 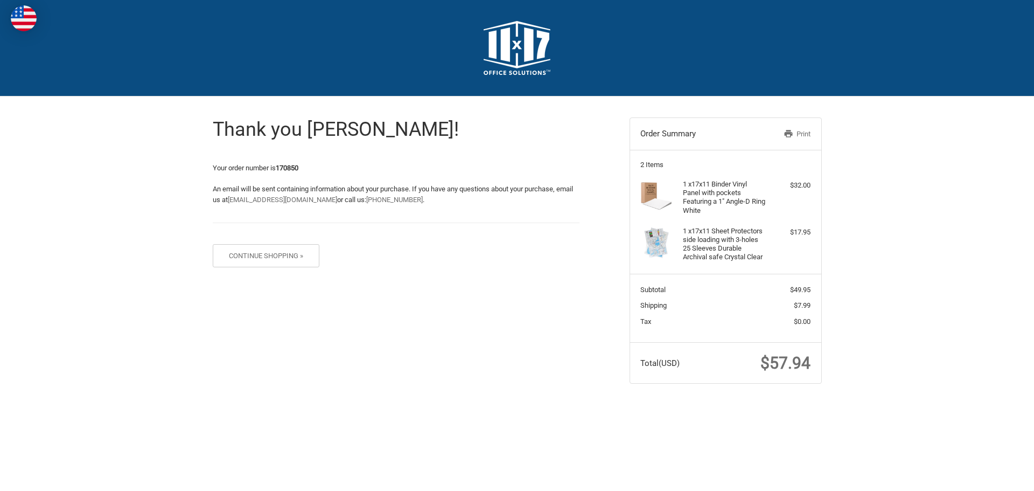 I want to click on h4: 1 x 17x11 Sheet Protectors side loading with 3-holes 25 Sleeves Durable Archival safe Crystal Clear, so click(x=724, y=244).